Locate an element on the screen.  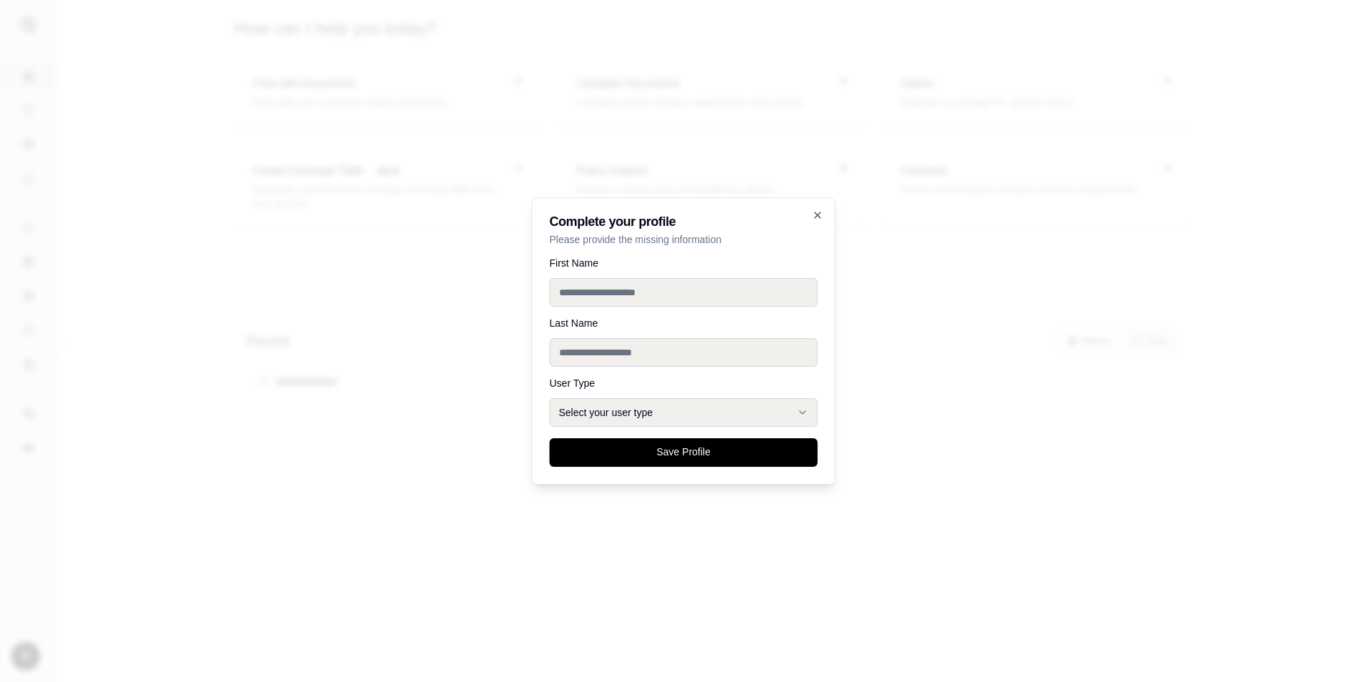
button: Save Profile is located at coordinates (683, 452).